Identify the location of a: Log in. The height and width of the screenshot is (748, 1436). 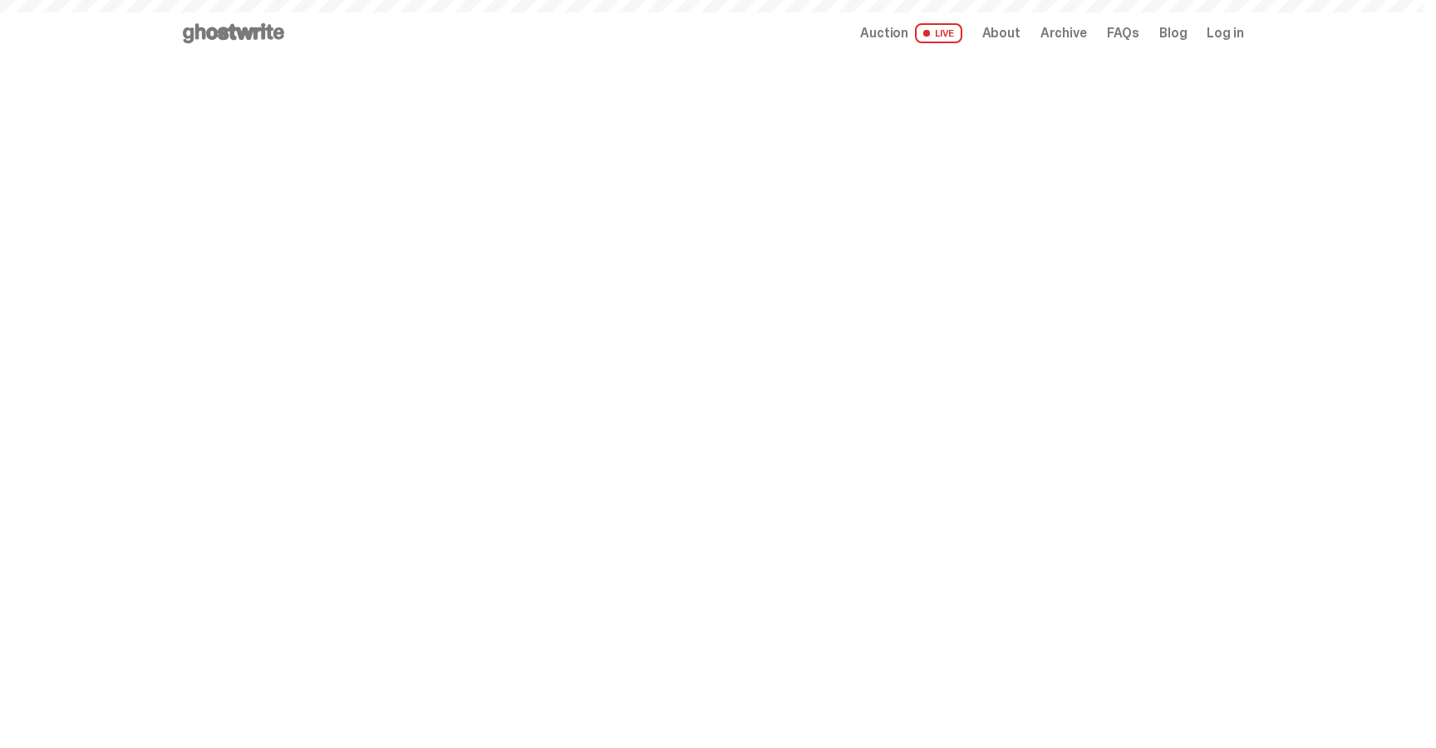
(1225, 33).